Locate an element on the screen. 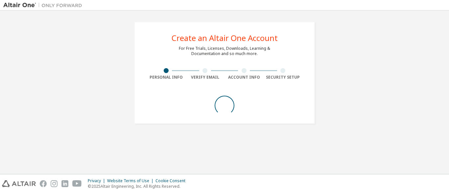  img: Altair One is located at coordinates (44, 5).